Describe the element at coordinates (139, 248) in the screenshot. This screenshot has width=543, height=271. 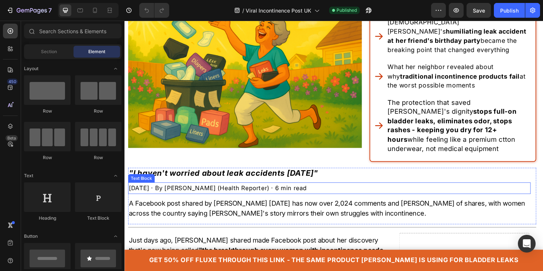
I see `strong: "the breakthrough every woman with incontinence needs to know about."` at that location.